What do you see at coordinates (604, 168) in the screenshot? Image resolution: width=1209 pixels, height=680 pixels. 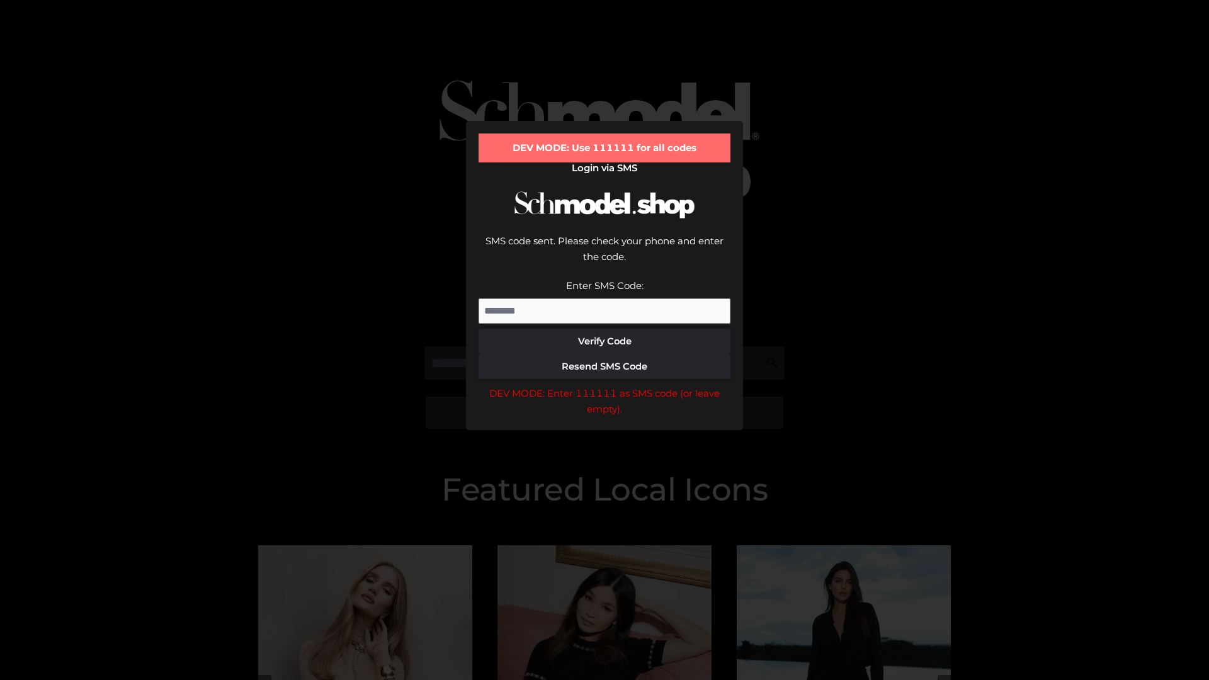 I see `h2: Login via SMS` at bounding box center [604, 168].